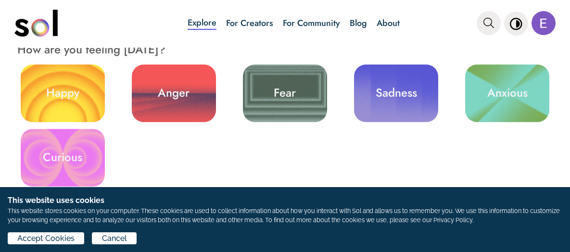  What do you see at coordinates (46, 238) in the screenshot?
I see `button: Accept Cookies` at bounding box center [46, 238].